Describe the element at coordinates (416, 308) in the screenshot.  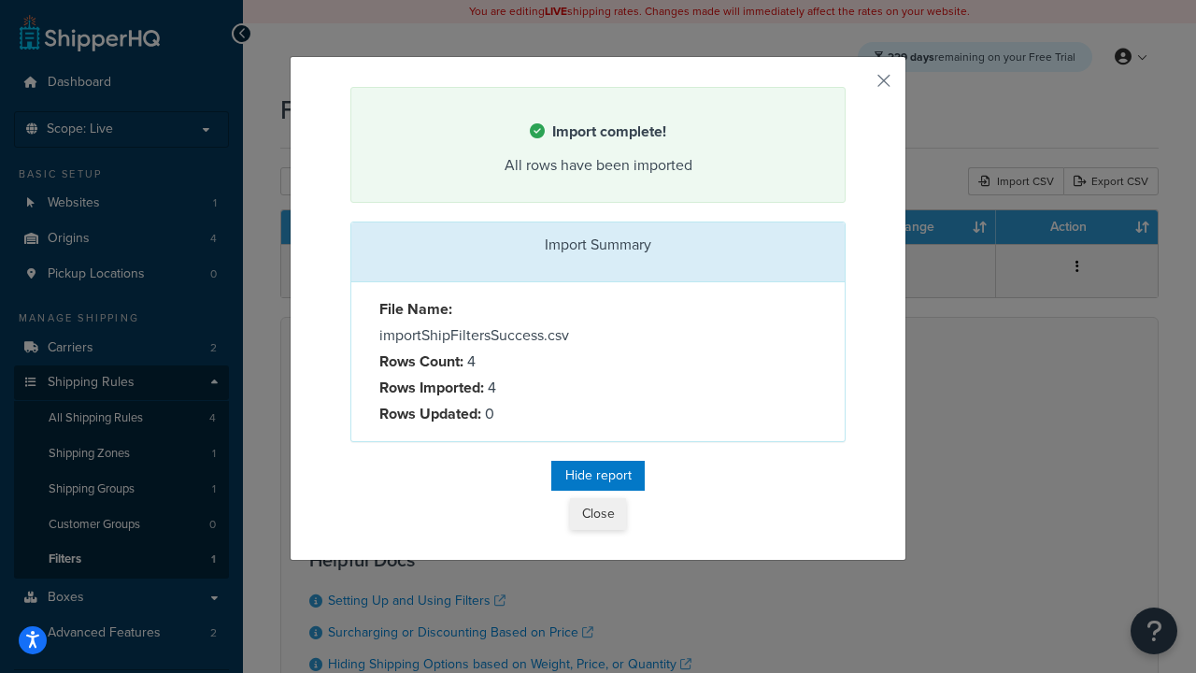
I see `strong: File Name:` at that location.